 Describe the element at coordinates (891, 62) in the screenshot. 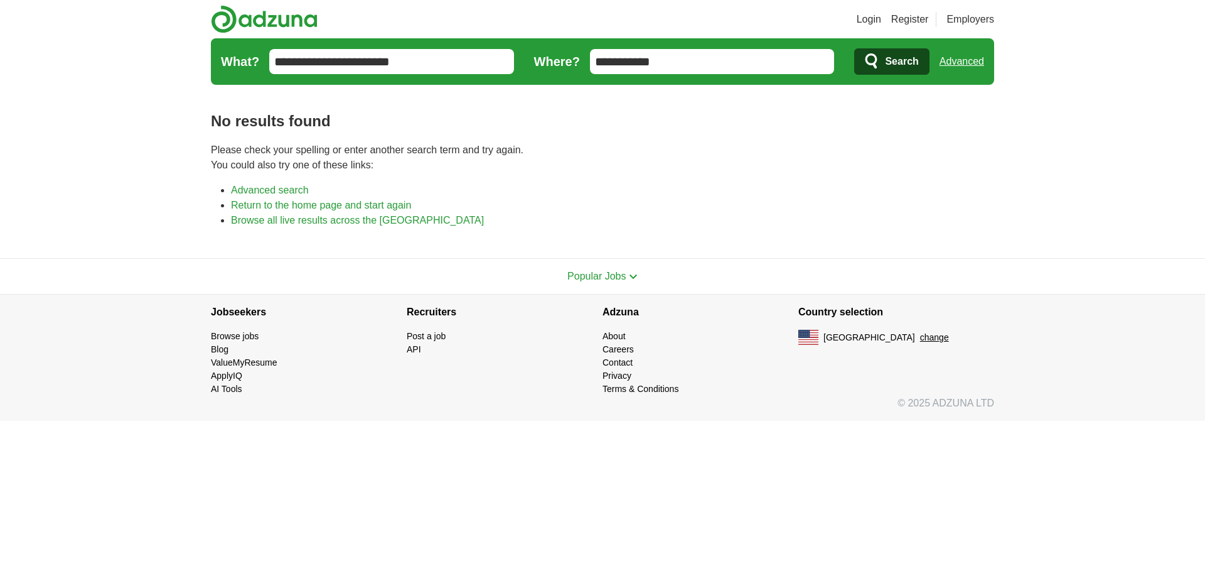

I see `button: Search` at that location.